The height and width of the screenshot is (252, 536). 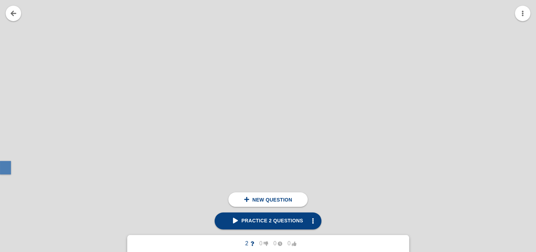 I want to click on span: New question, so click(x=272, y=200).